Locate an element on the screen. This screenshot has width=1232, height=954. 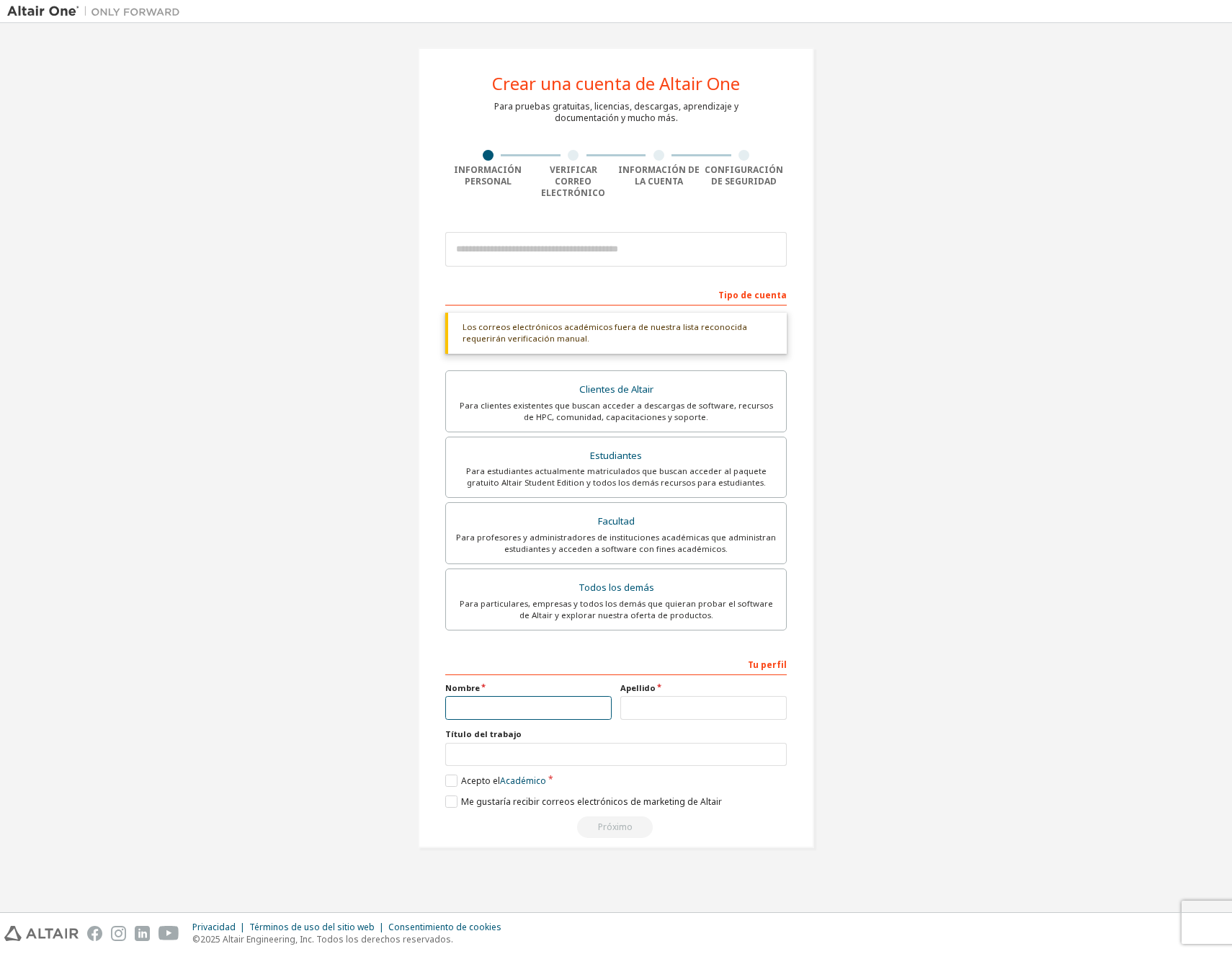
div: Para pruebas gratuitas, licencias, descargas, aprendizaje y documentación y mucho más. is located at coordinates (616, 112).